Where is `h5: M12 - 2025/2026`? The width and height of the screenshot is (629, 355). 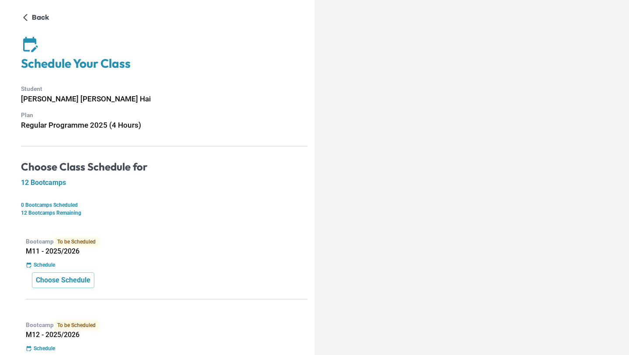 h5: M12 - 2025/2026 is located at coordinates (166, 334).